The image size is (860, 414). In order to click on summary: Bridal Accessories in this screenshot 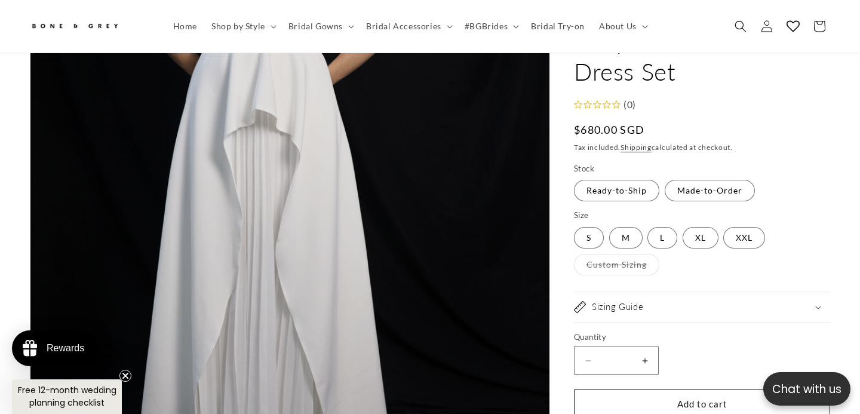, I will do `click(408, 26)`.